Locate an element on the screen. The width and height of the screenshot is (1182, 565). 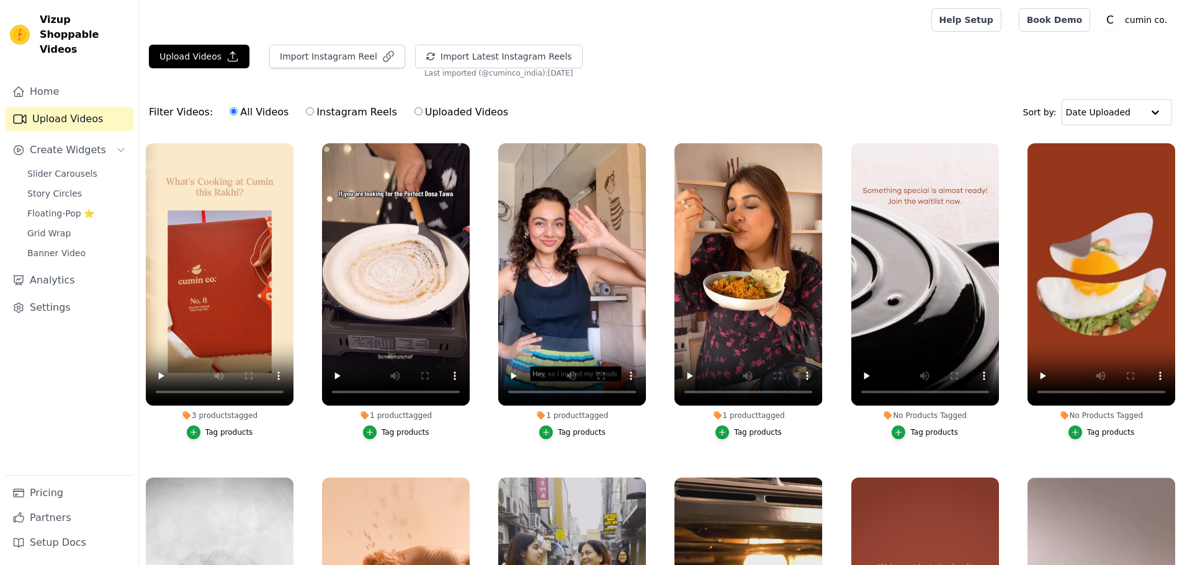
img: Vizup is located at coordinates (20, 35).